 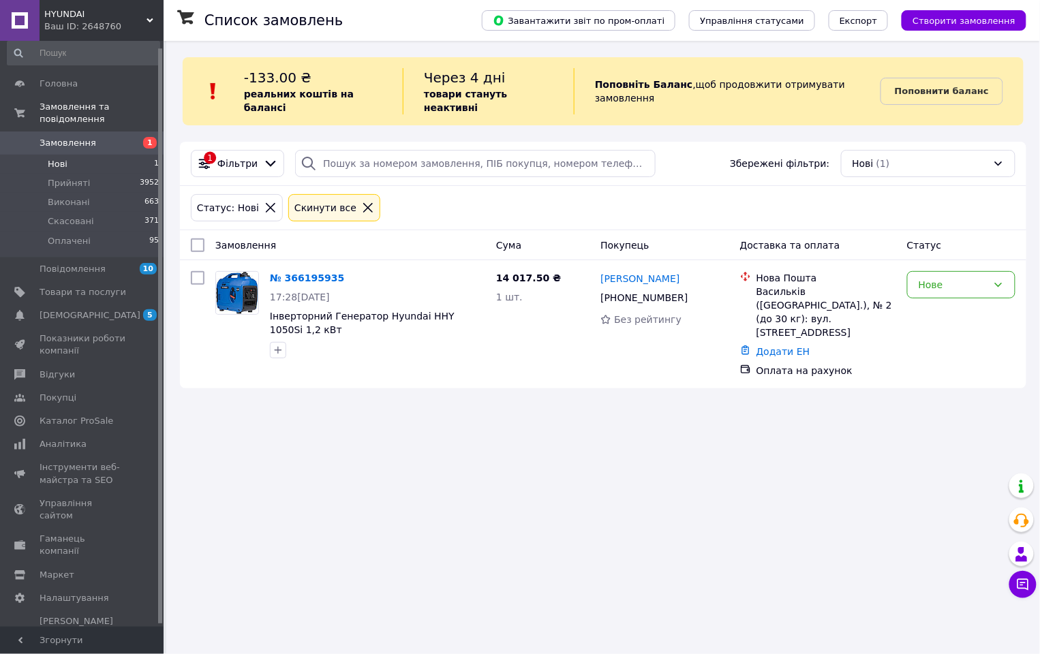 I want to click on span: Управління статусами, so click(x=752, y=20).